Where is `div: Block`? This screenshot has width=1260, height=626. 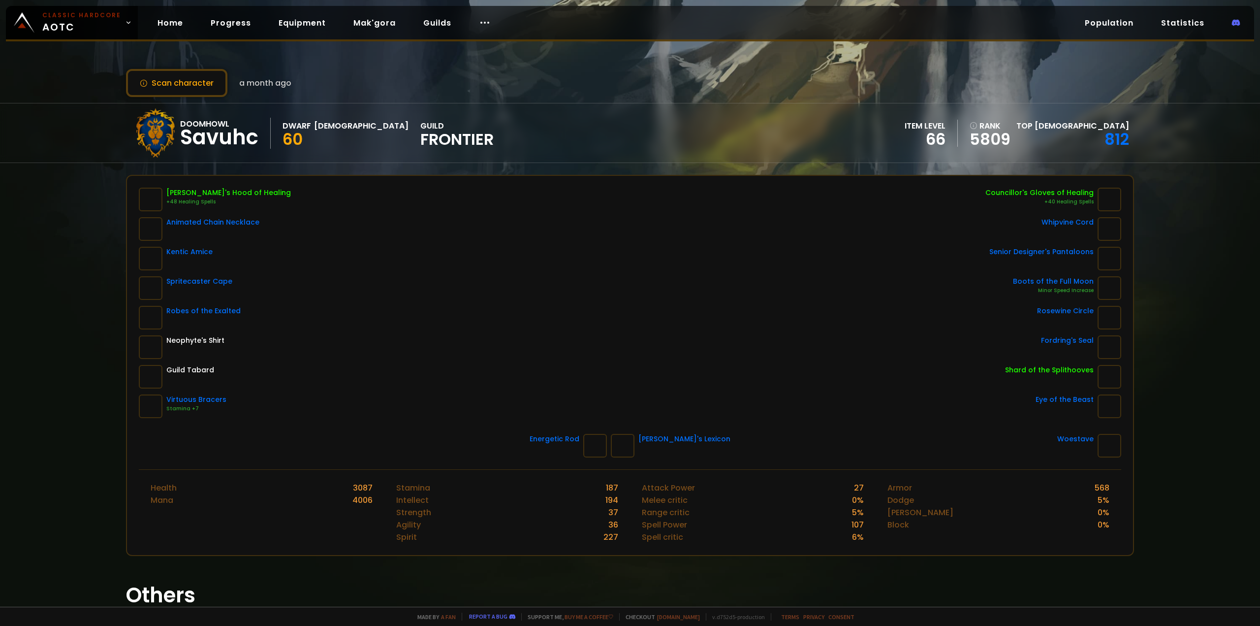 div: Block is located at coordinates (898, 524).